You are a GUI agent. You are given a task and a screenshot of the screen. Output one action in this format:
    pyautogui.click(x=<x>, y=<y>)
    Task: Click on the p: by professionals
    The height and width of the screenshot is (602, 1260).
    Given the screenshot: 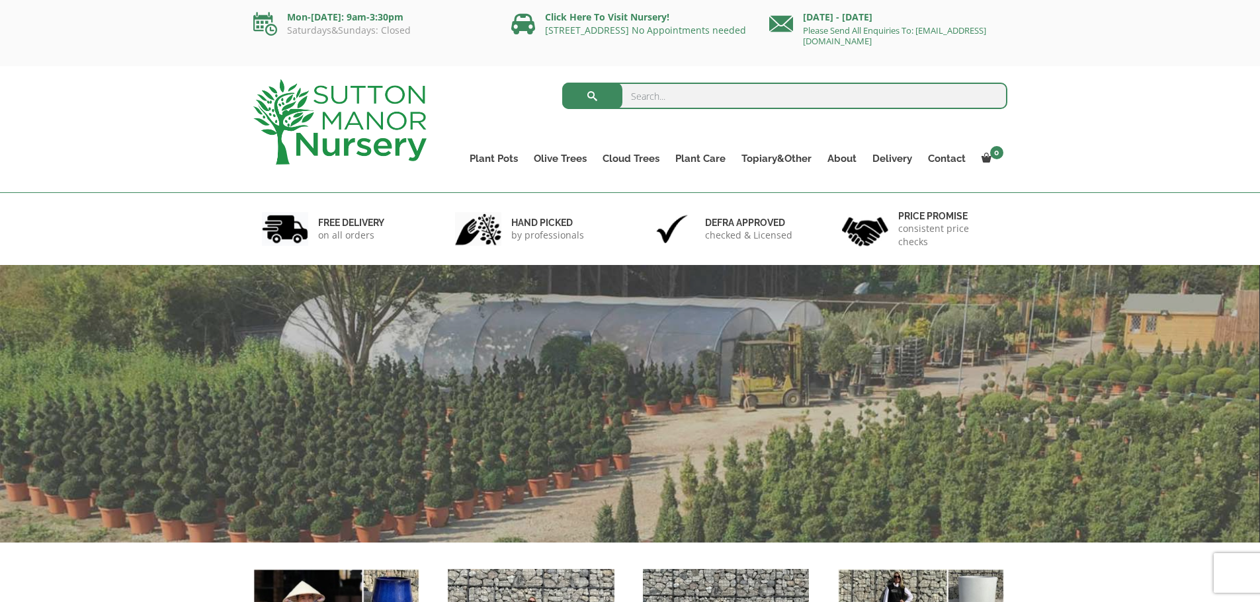 What is the action you would take?
    pyautogui.click(x=548, y=235)
    